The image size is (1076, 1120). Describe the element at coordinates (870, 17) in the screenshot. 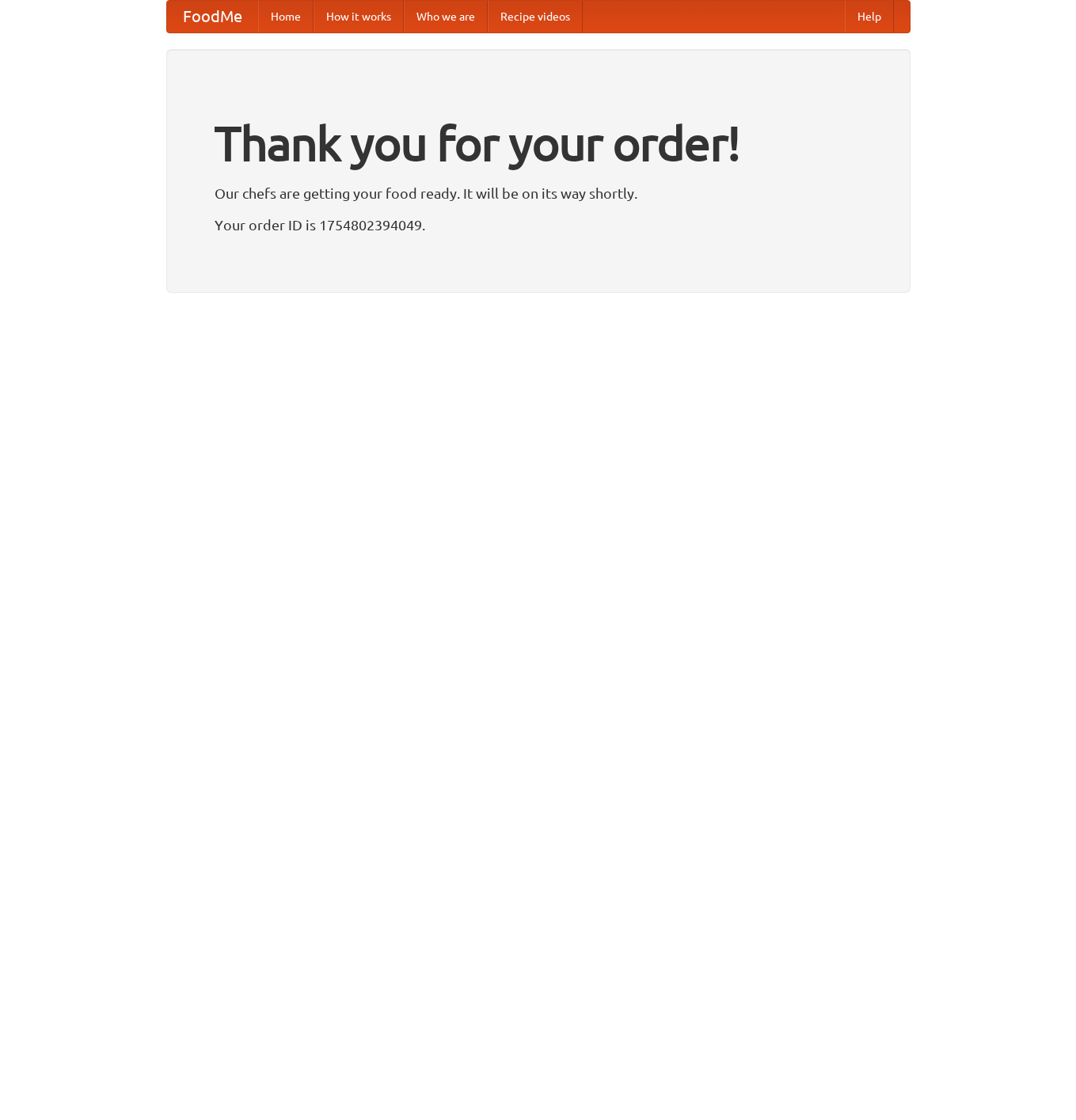

I see `a: Help` at that location.